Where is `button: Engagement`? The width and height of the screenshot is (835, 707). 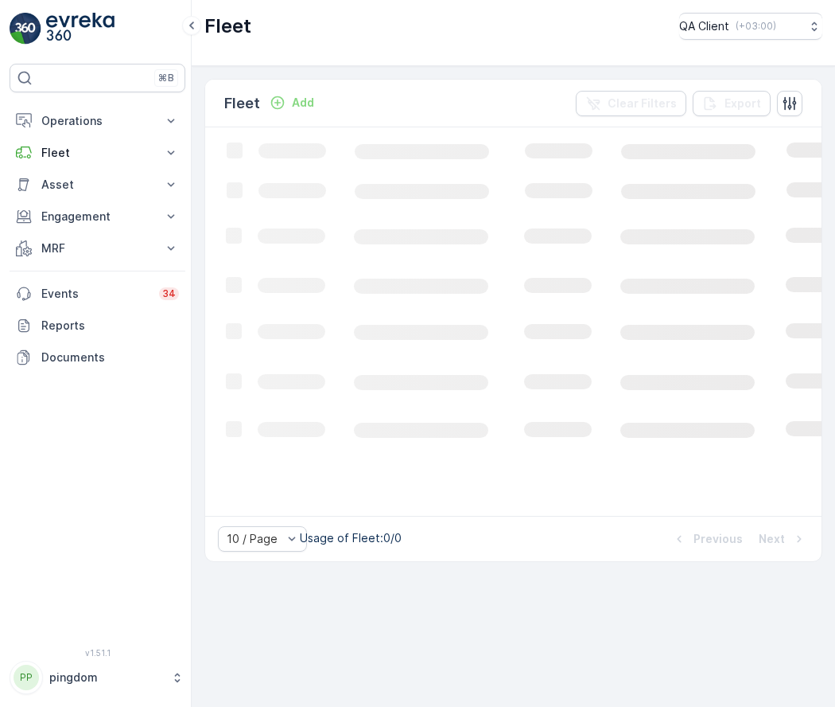
button: Engagement is located at coordinates (97, 216).